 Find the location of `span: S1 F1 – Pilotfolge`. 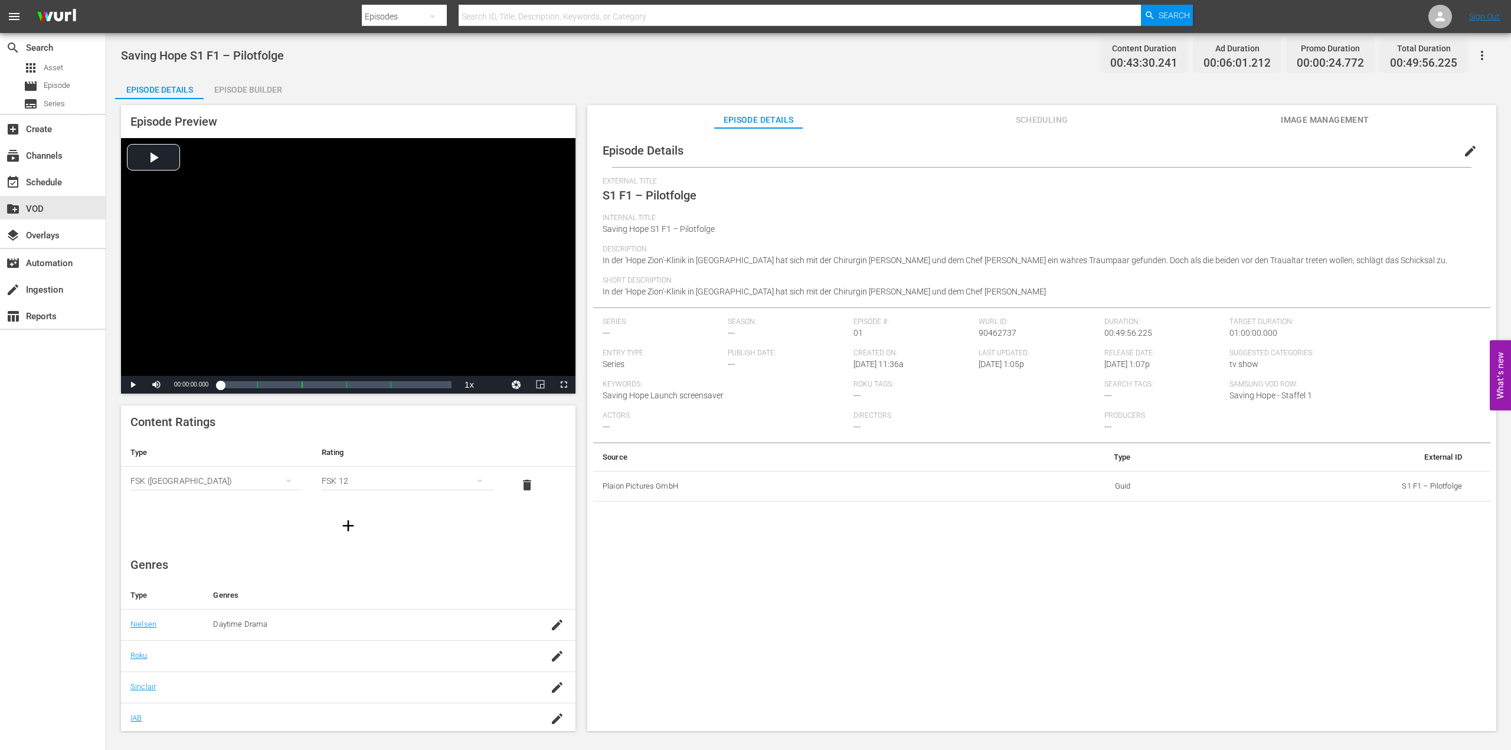

span: S1 F1 – Pilotfolge is located at coordinates (649, 195).